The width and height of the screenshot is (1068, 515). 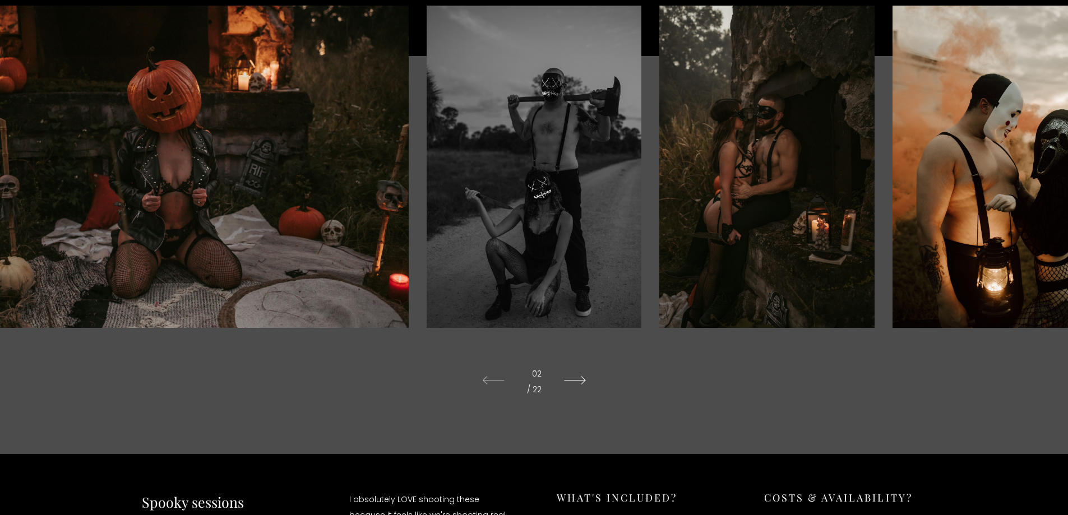 What do you see at coordinates (534, 374) in the screenshot?
I see `span: 02` at bounding box center [534, 374].